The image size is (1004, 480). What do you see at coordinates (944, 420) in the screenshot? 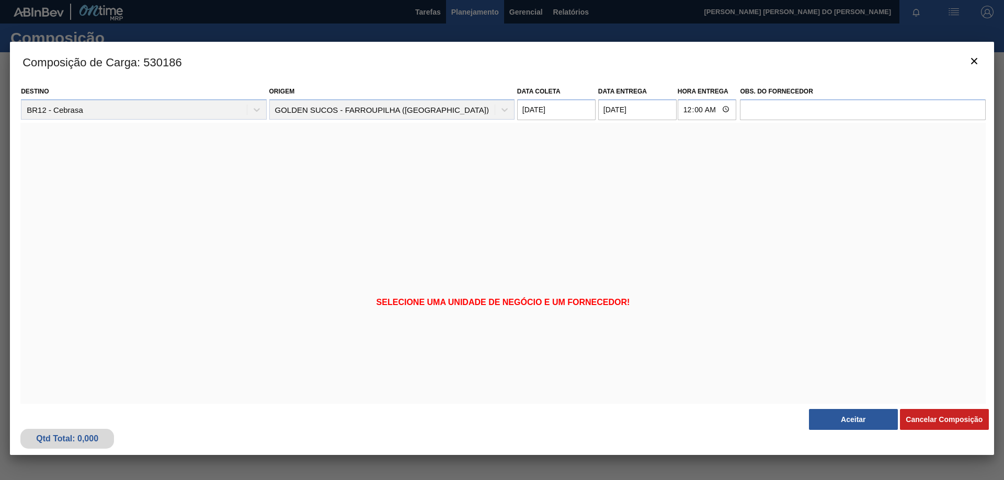
I see `button: Cancelar Composição` at bounding box center [944, 420].